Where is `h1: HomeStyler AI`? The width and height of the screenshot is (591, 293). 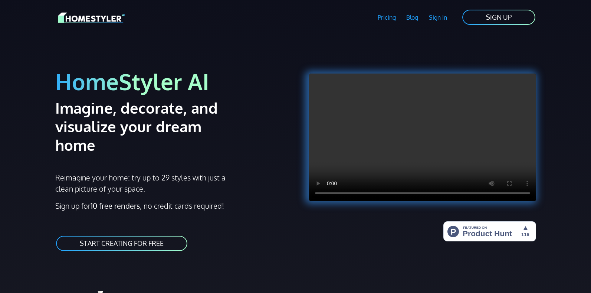 h1: HomeStyler AI is located at coordinates (173, 81).